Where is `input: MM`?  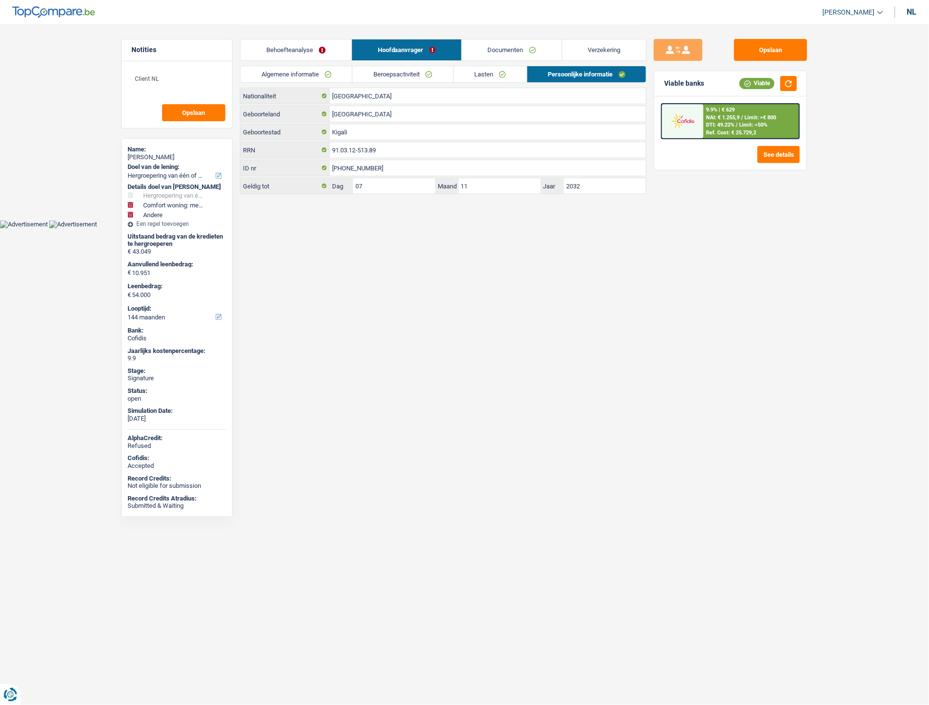
input: MM is located at coordinates (500, 186).